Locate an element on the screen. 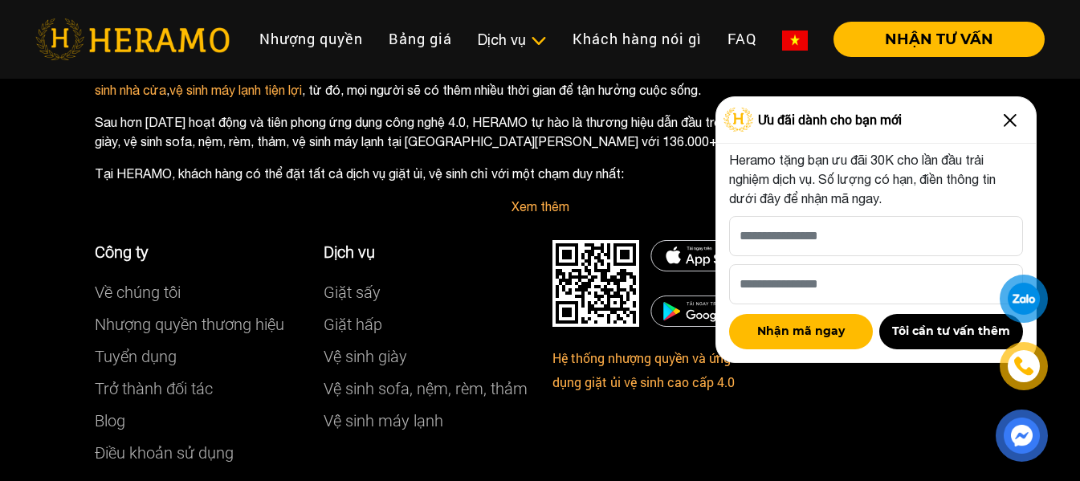 The width and height of the screenshot is (1080, 481). span: Ưu đãi dành cho bạn mới is located at coordinates (829, 120).